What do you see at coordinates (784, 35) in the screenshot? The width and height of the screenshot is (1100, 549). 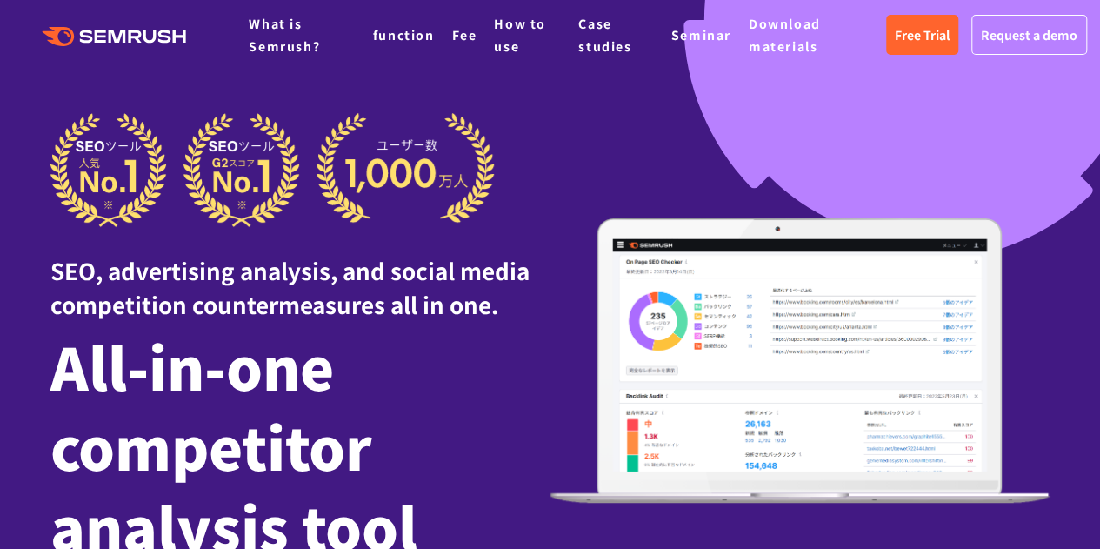 I see `a: Download materials` at bounding box center [784, 35].